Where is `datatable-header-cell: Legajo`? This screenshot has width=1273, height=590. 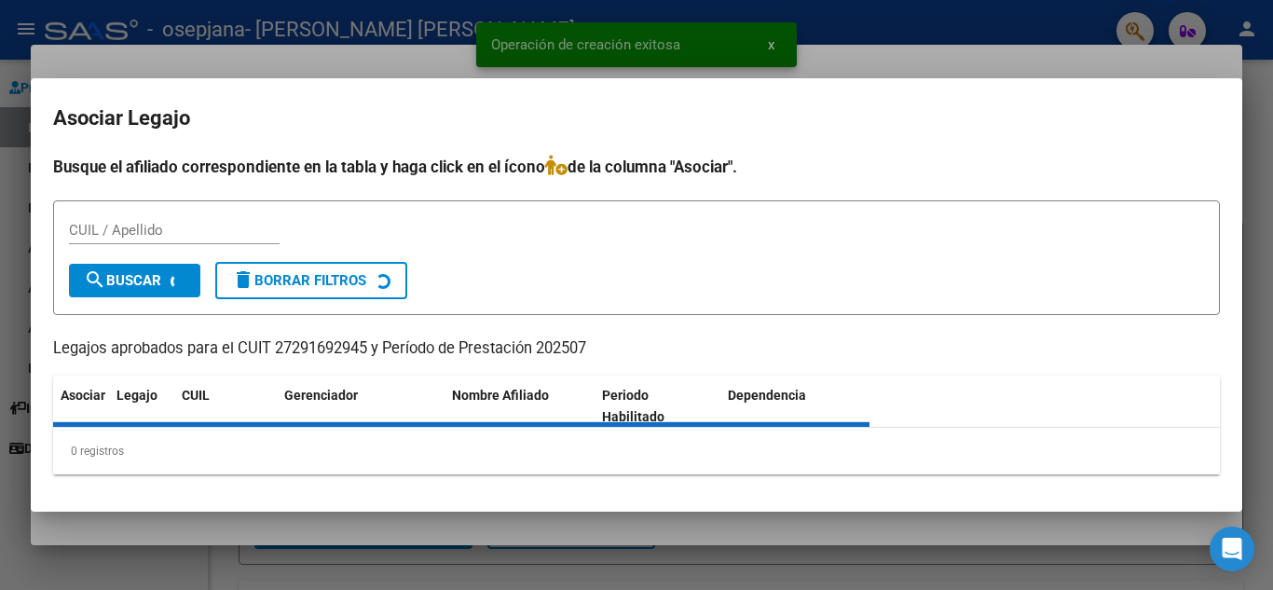
datatable-header-cell: Legajo is located at coordinates (142, 406).